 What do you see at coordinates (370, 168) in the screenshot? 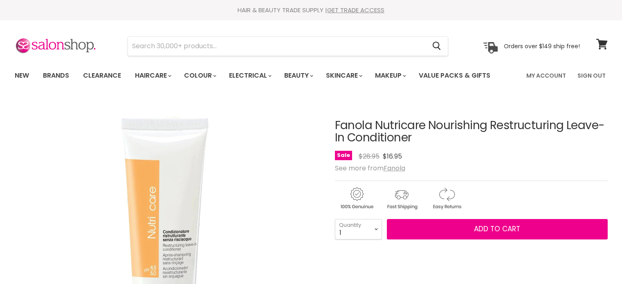
I see `span: See more from` at bounding box center [370, 168].